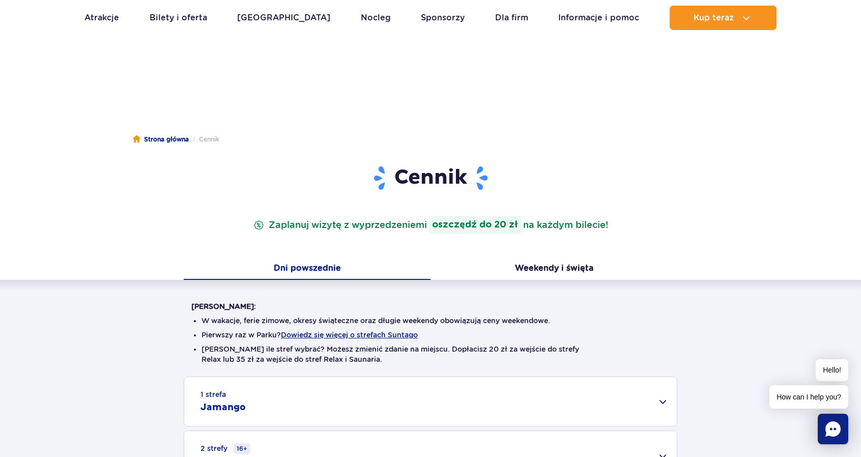  I want to click on small: 16+, so click(242, 448).